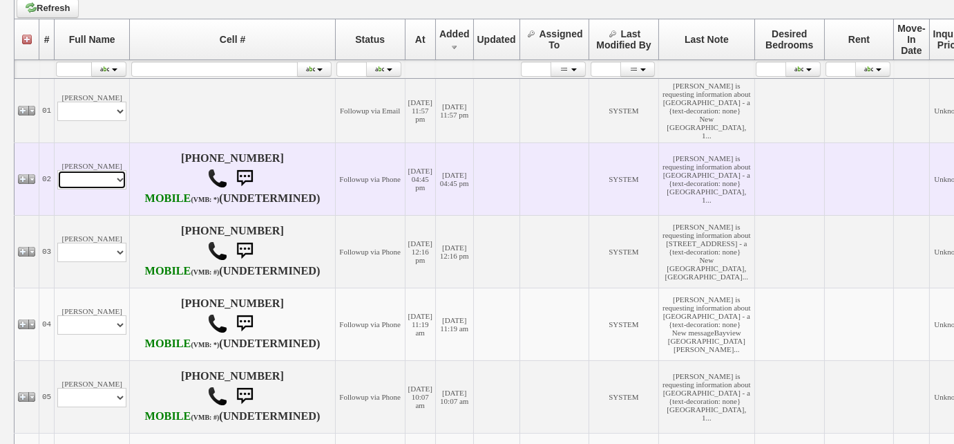 This screenshot has height=444, width=954. I want to click on span: Updated, so click(497, 39).